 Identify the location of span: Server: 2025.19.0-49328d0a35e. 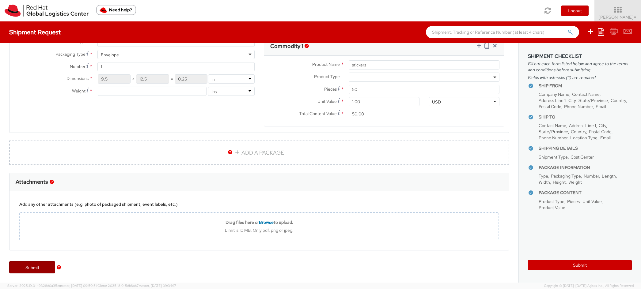
(52, 286).